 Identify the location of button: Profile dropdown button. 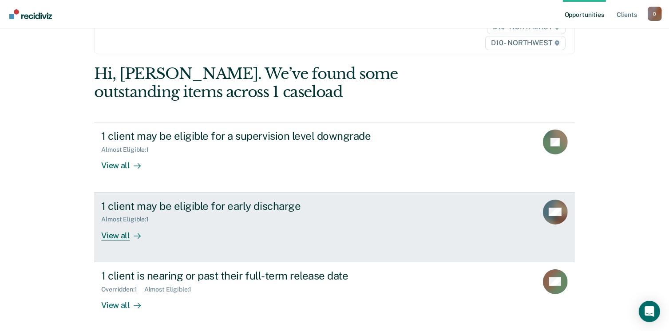
(655, 14).